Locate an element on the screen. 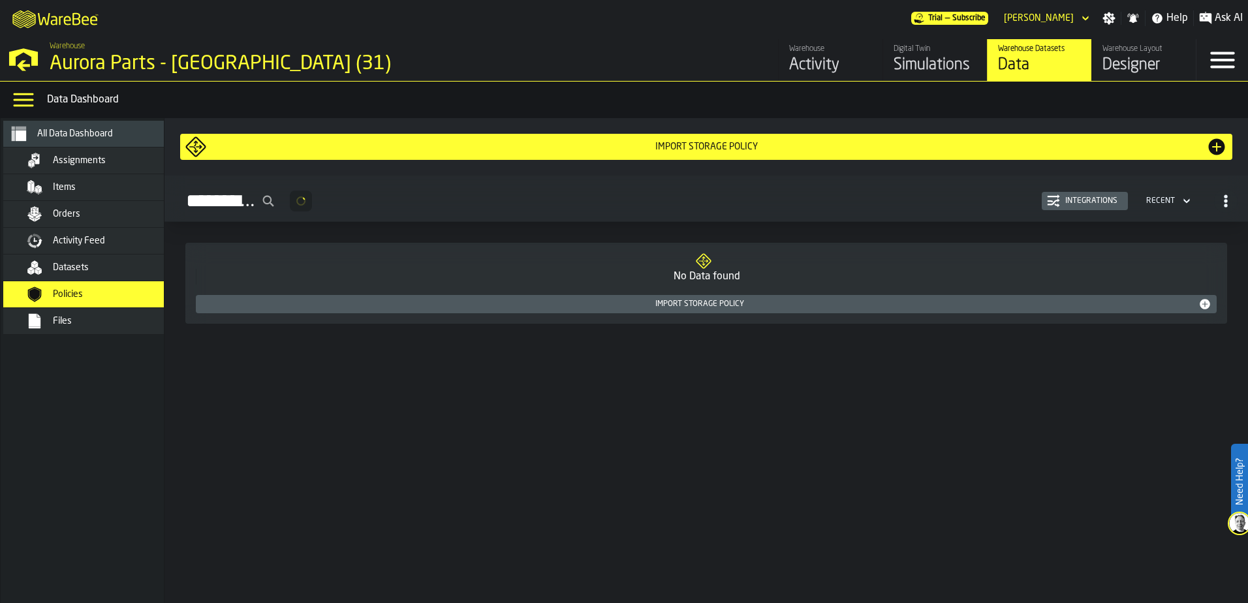 This screenshot has height=603, width=1248. span: Assignments is located at coordinates (79, 161).